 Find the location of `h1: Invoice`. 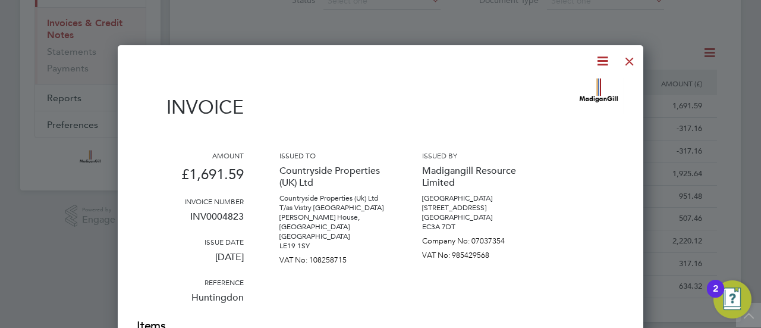

h1: Invoice is located at coordinates (190, 107).